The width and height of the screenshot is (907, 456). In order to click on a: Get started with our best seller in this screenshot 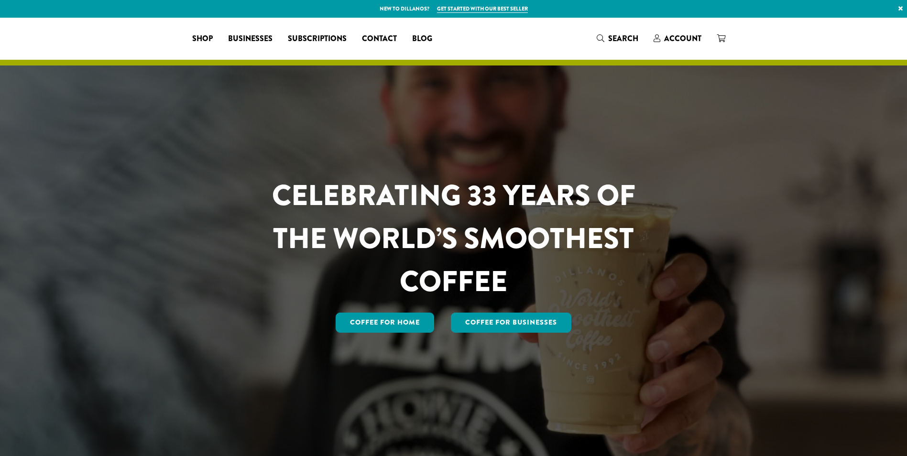, I will do `click(482, 9)`.